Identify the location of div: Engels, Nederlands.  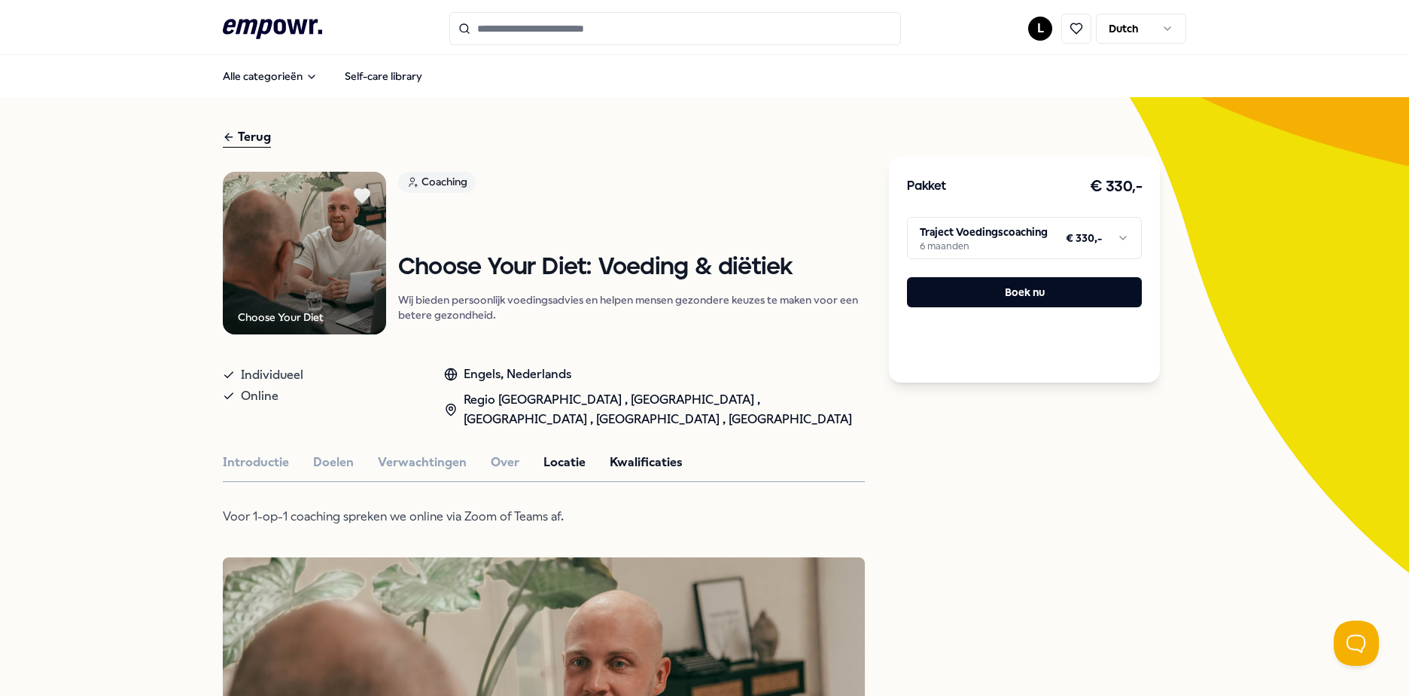
(655, 374).